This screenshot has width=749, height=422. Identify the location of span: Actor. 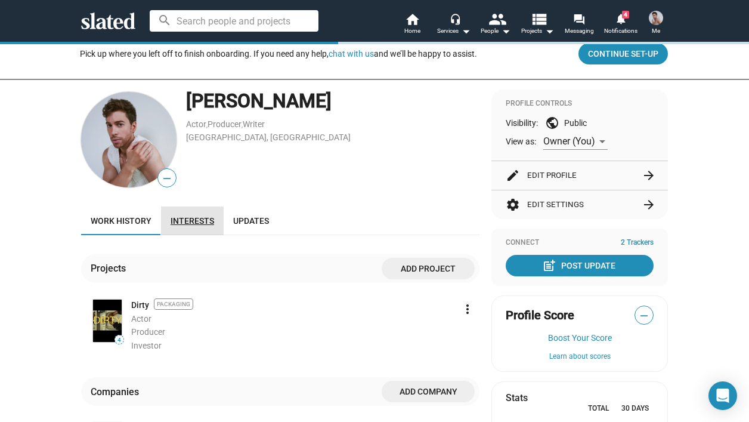
(141, 319).